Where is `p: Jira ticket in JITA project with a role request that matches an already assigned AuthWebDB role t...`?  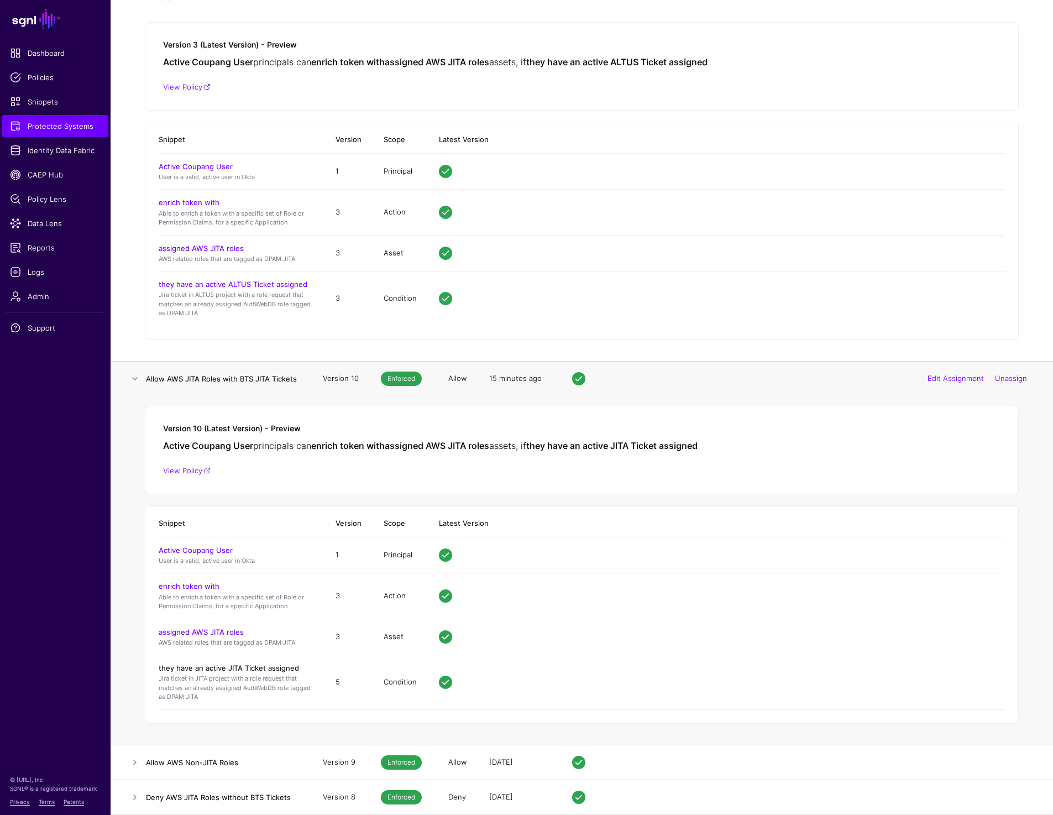
p: Jira ticket in JITA project with a role request that matches an already assigned AuthWebDB role t... is located at coordinates (236, 688).